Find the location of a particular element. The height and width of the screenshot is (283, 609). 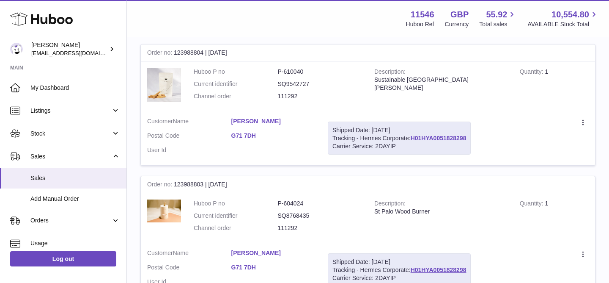

img: scond-2.jpg is located at coordinates (164, 210).